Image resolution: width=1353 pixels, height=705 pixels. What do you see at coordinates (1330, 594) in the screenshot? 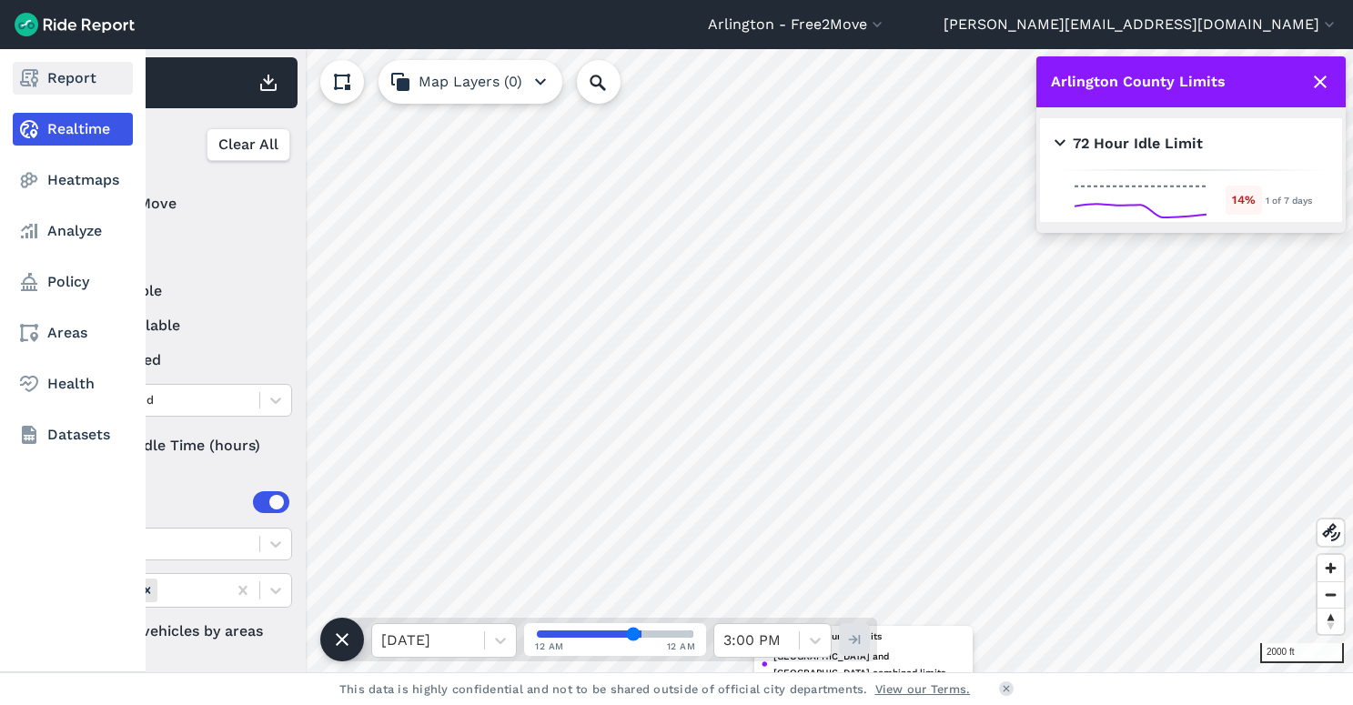
I see `button: Zoom out` at bounding box center [1330, 594].